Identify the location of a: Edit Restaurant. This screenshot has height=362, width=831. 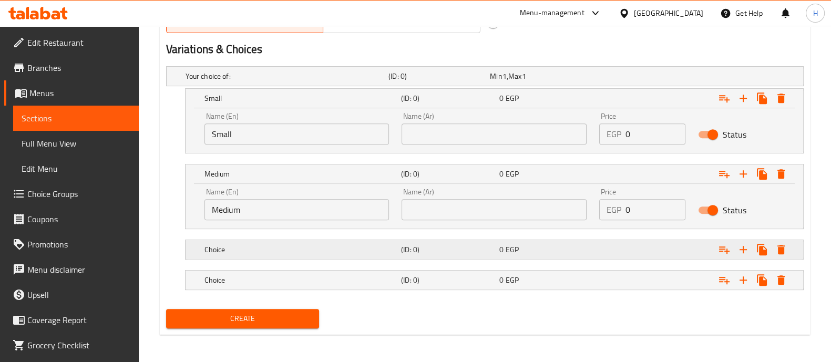
(72, 43).